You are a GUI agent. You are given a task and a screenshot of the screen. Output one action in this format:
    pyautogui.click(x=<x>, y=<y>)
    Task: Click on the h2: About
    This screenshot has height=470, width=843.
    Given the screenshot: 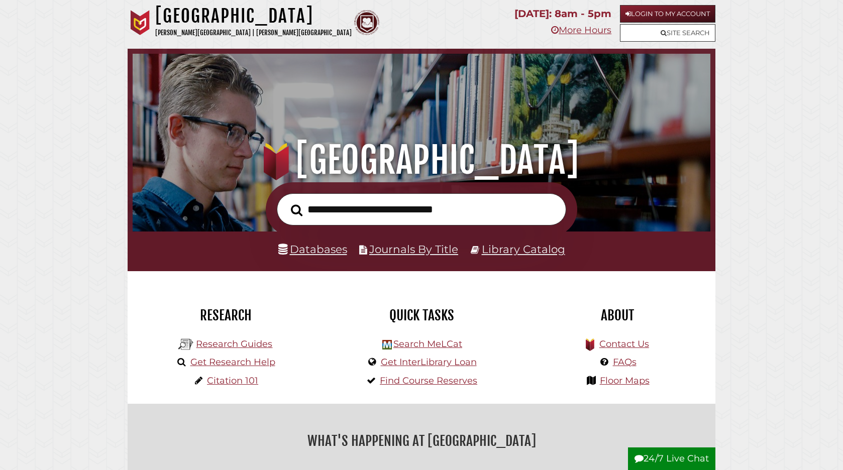 What is the action you would take?
    pyautogui.click(x=618, y=316)
    